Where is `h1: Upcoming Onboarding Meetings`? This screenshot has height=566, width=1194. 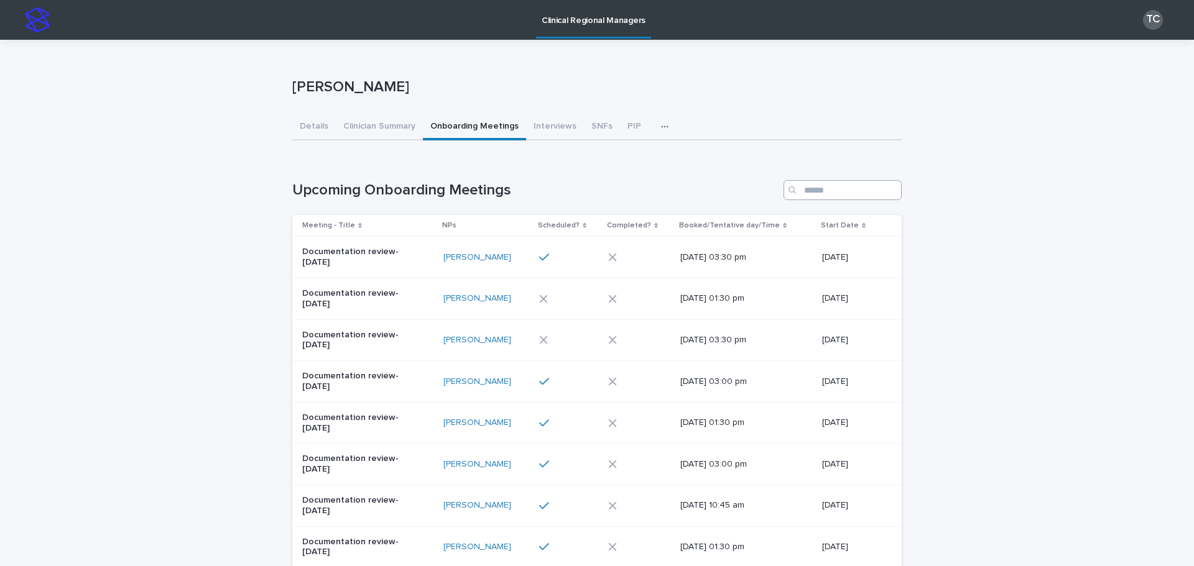
h1: Upcoming Onboarding Meetings is located at coordinates (535, 190).